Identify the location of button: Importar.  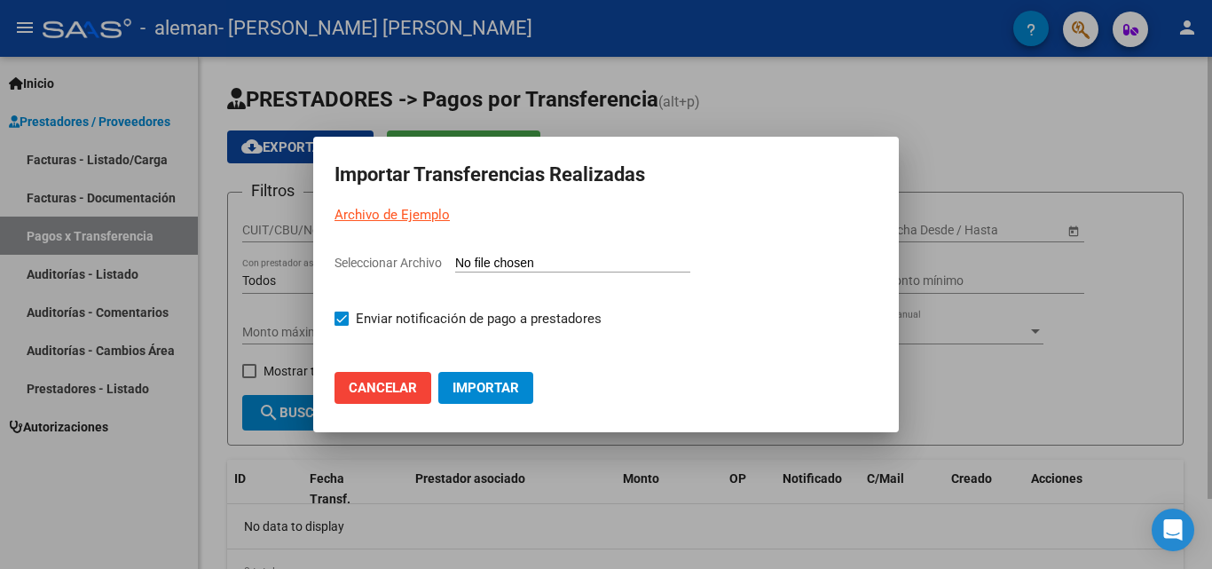
(485, 388).